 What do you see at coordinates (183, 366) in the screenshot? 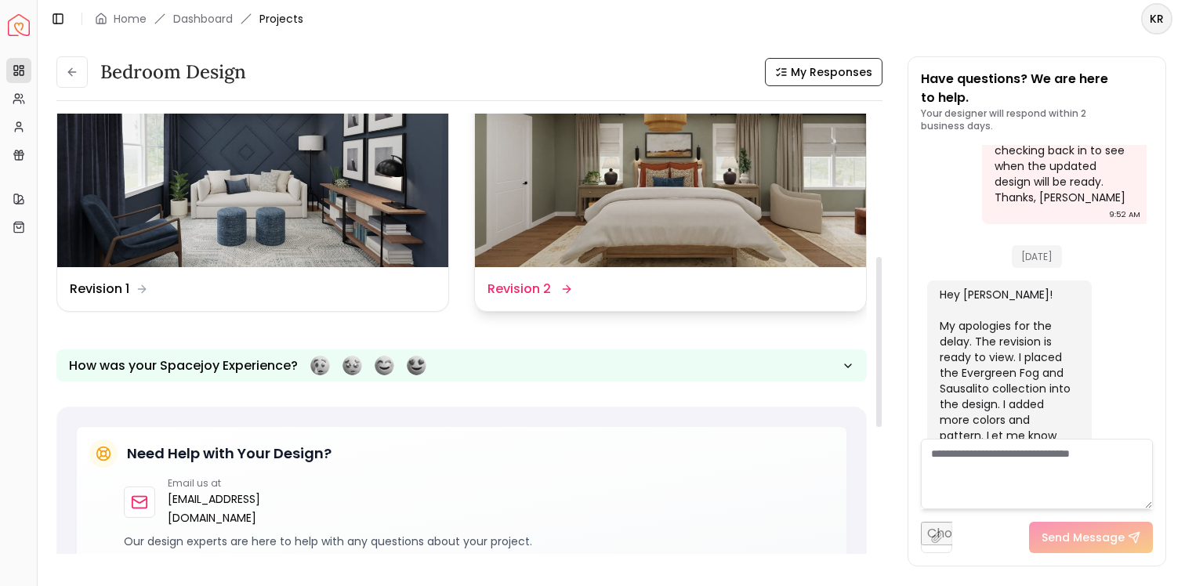
I see `p: How was your Spacejoy Experience?` at bounding box center [183, 366].